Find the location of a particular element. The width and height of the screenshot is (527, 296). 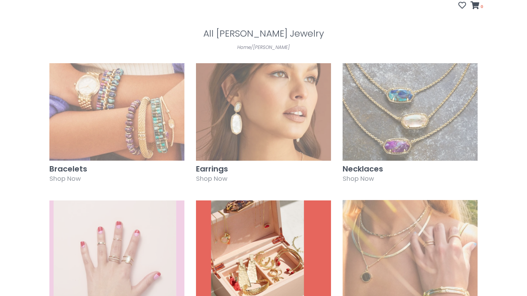

a: Necklaces Shop Now is located at coordinates (410, 126).